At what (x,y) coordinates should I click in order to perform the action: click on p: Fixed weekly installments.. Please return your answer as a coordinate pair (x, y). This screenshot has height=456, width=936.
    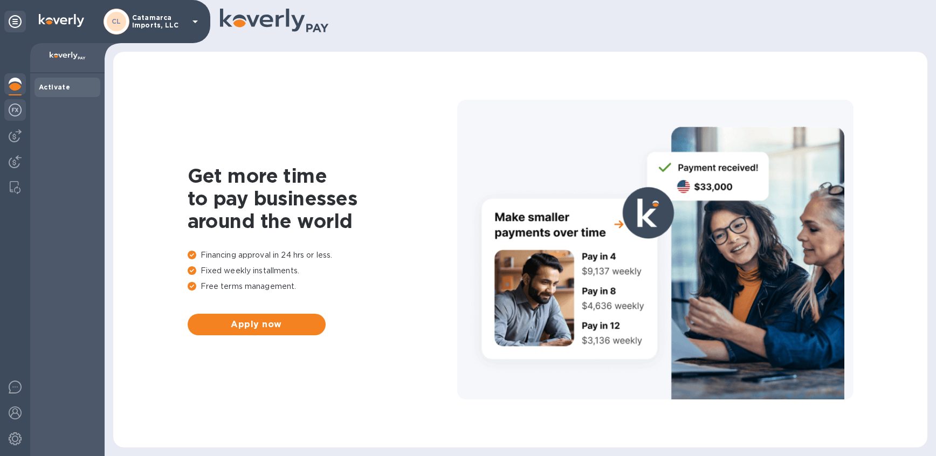
    Looking at the image, I should click on (322, 271).